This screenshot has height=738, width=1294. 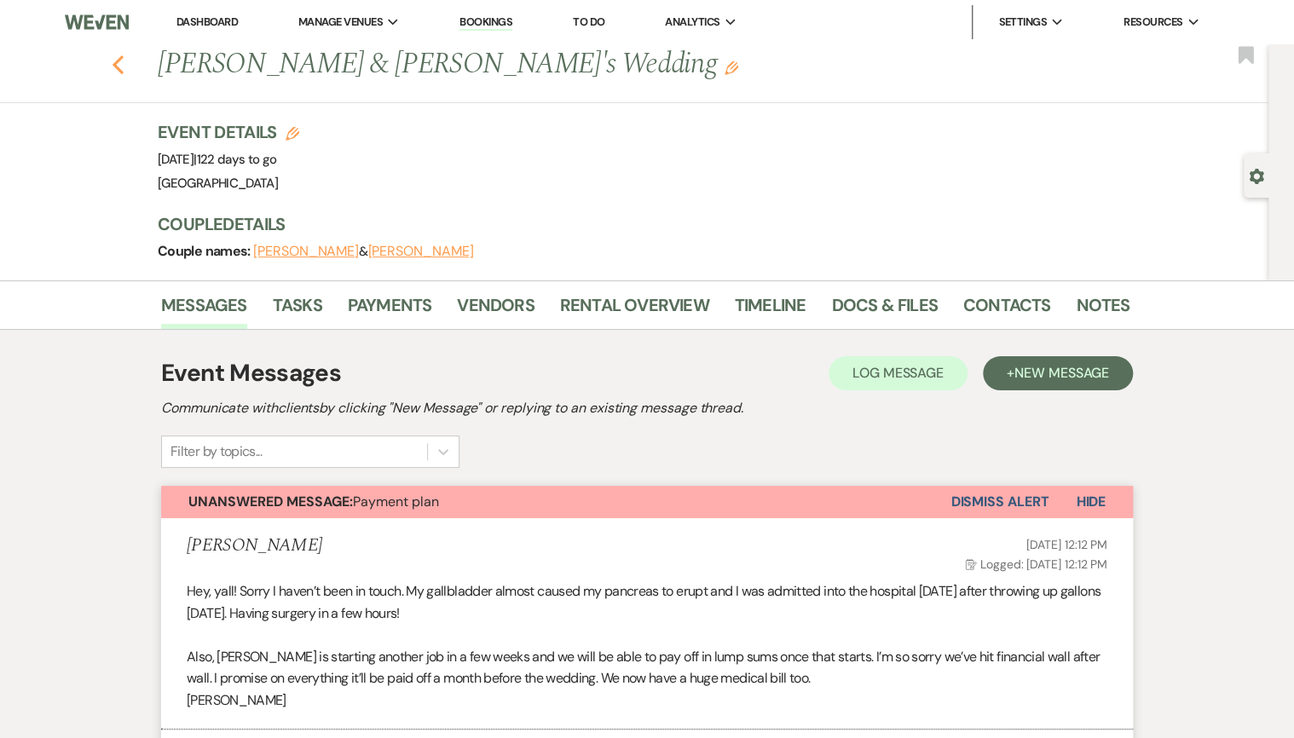 What do you see at coordinates (314, 501) in the screenshot?
I see `span: Payment plan` at bounding box center [314, 501].